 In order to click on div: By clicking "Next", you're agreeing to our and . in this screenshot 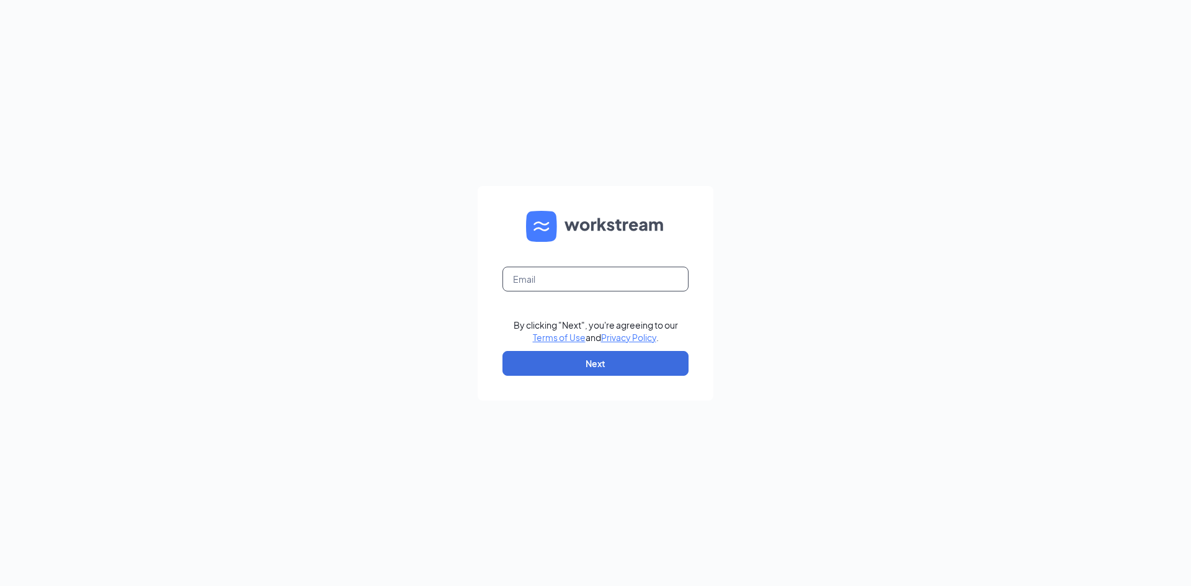, I will do `click(595, 331)`.